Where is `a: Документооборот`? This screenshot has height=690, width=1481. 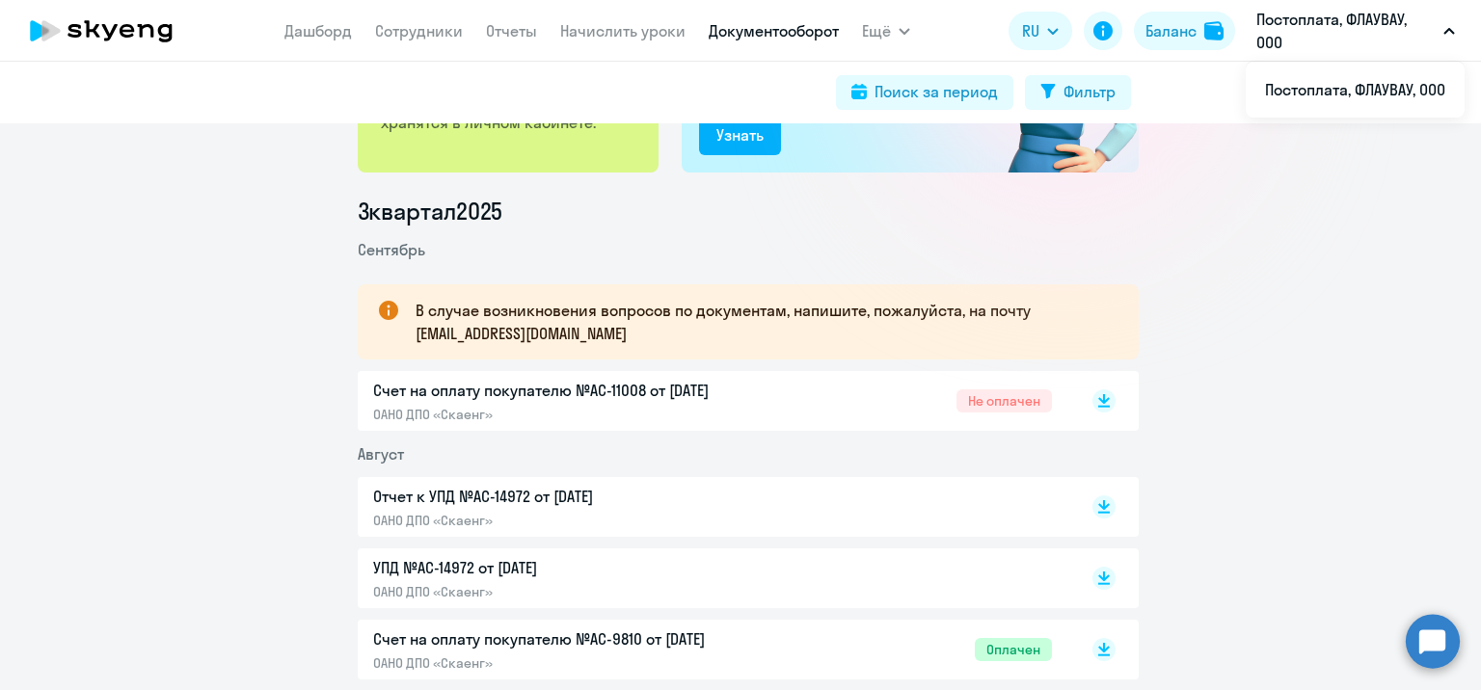 a: Документооборот is located at coordinates (773, 31).